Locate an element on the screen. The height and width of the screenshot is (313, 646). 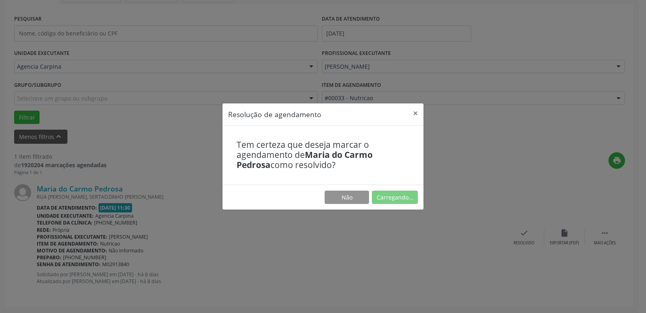
b: Maria do Carmo Pedrosa is located at coordinates (304, 159).